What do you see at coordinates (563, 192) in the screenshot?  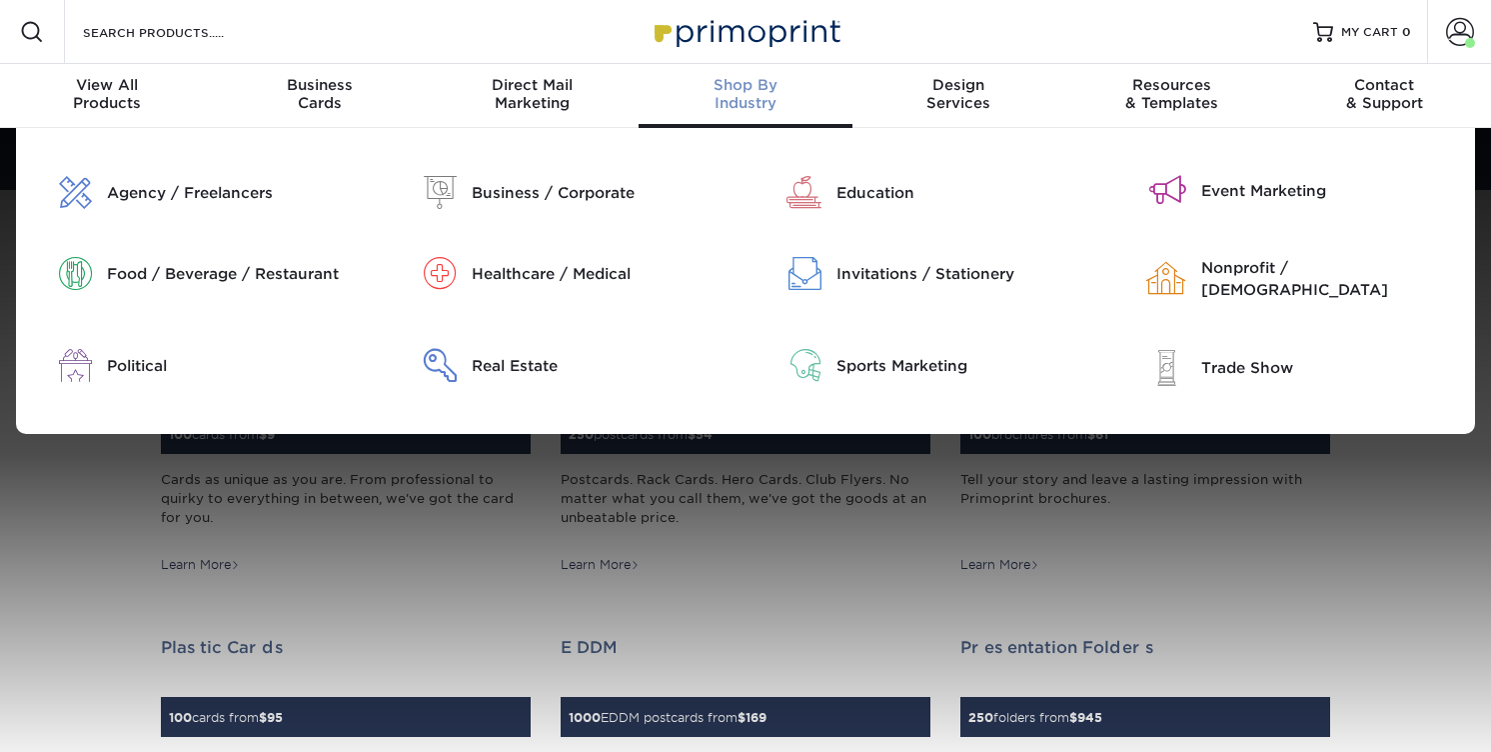 I see `a: Business / Corporate` at bounding box center [563, 192].